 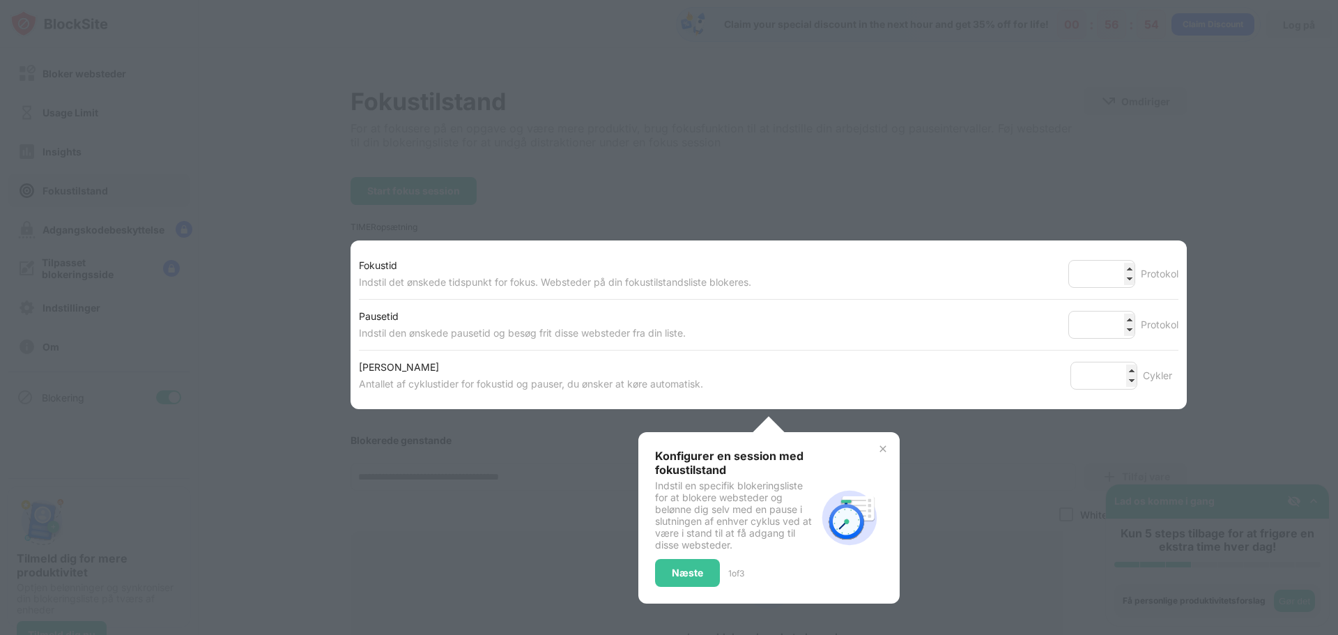 What do you see at coordinates (736, 573) in the screenshot?
I see `div: 1 of 3` at bounding box center [736, 573].